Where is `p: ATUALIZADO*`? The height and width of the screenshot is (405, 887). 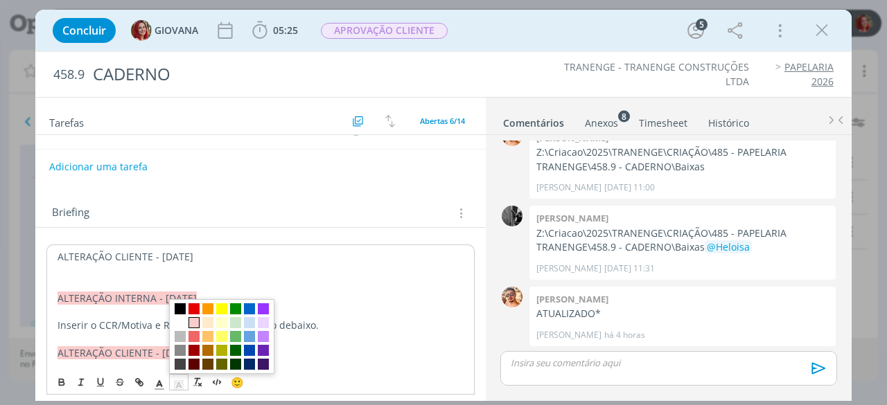
p: ATUALIZADO* is located at coordinates (683, 314).